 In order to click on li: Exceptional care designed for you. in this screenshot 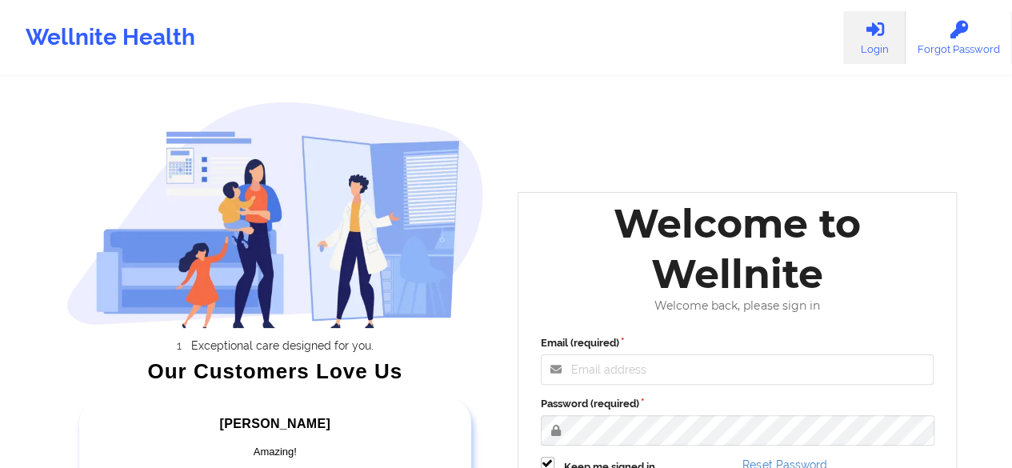, I will do `click(282, 346)`.